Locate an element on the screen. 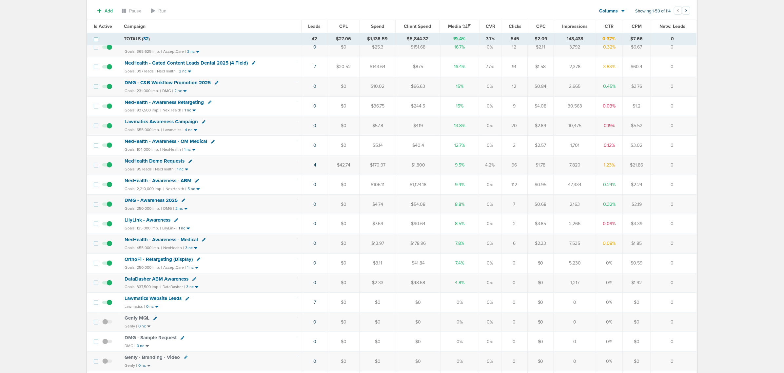 The image size is (784, 373). td: $66.63 is located at coordinates (418, 86).